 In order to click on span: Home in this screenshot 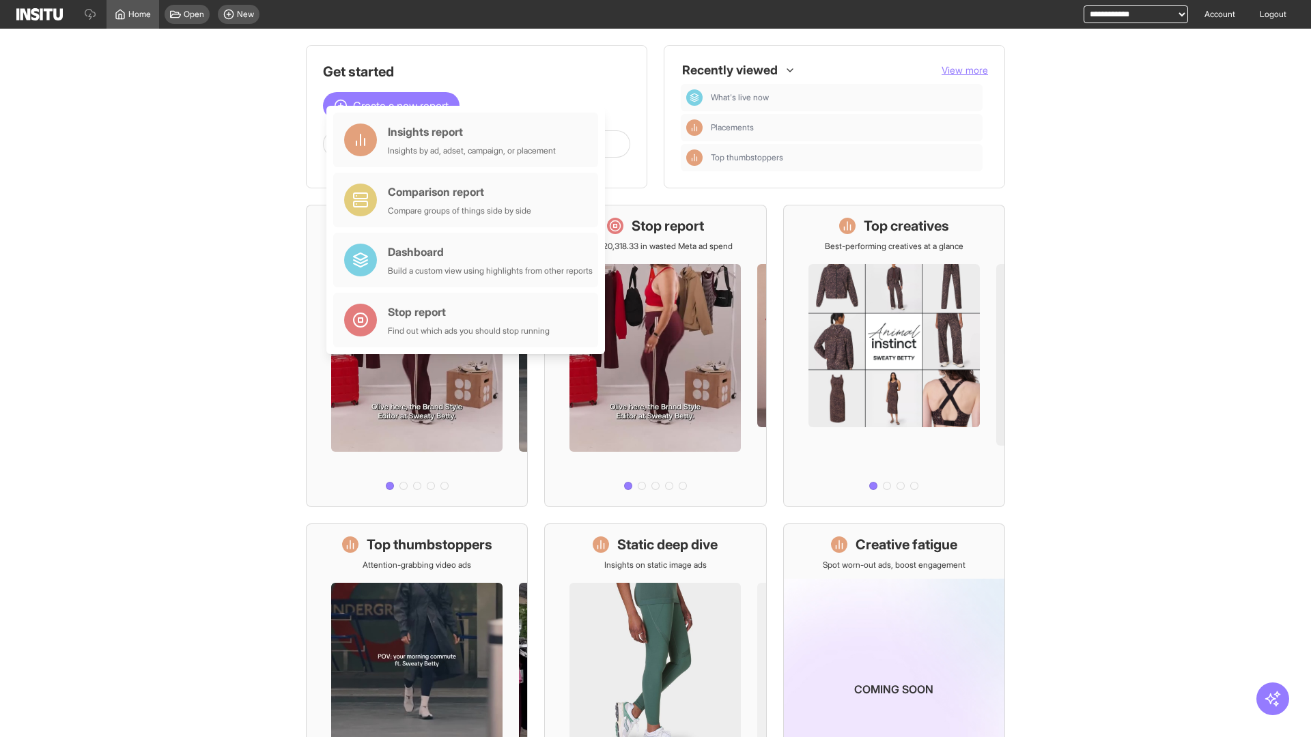, I will do `click(139, 14)`.